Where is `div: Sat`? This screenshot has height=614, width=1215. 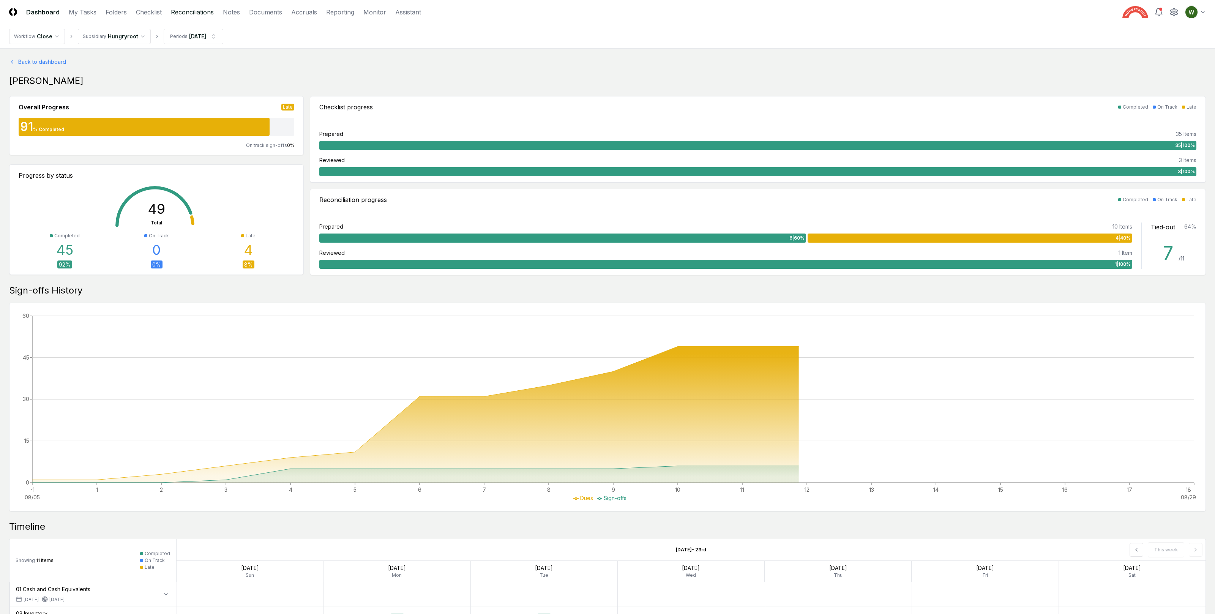
div: Sat is located at coordinates (1132, 575).